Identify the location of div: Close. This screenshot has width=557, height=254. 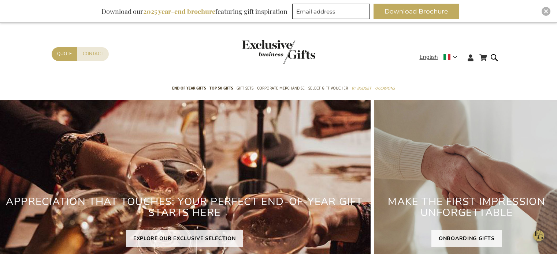
(546, 11).